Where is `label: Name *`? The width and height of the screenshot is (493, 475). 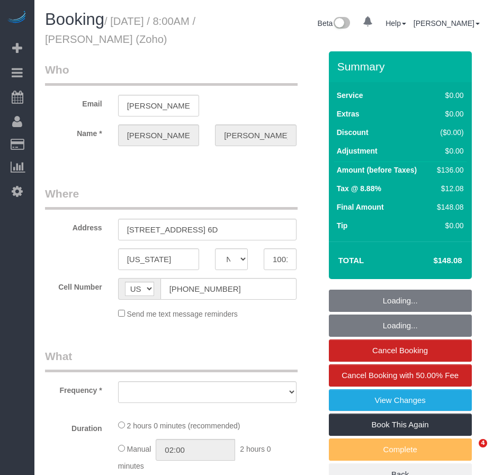
label: Name * is located at coordinates (74, 131).